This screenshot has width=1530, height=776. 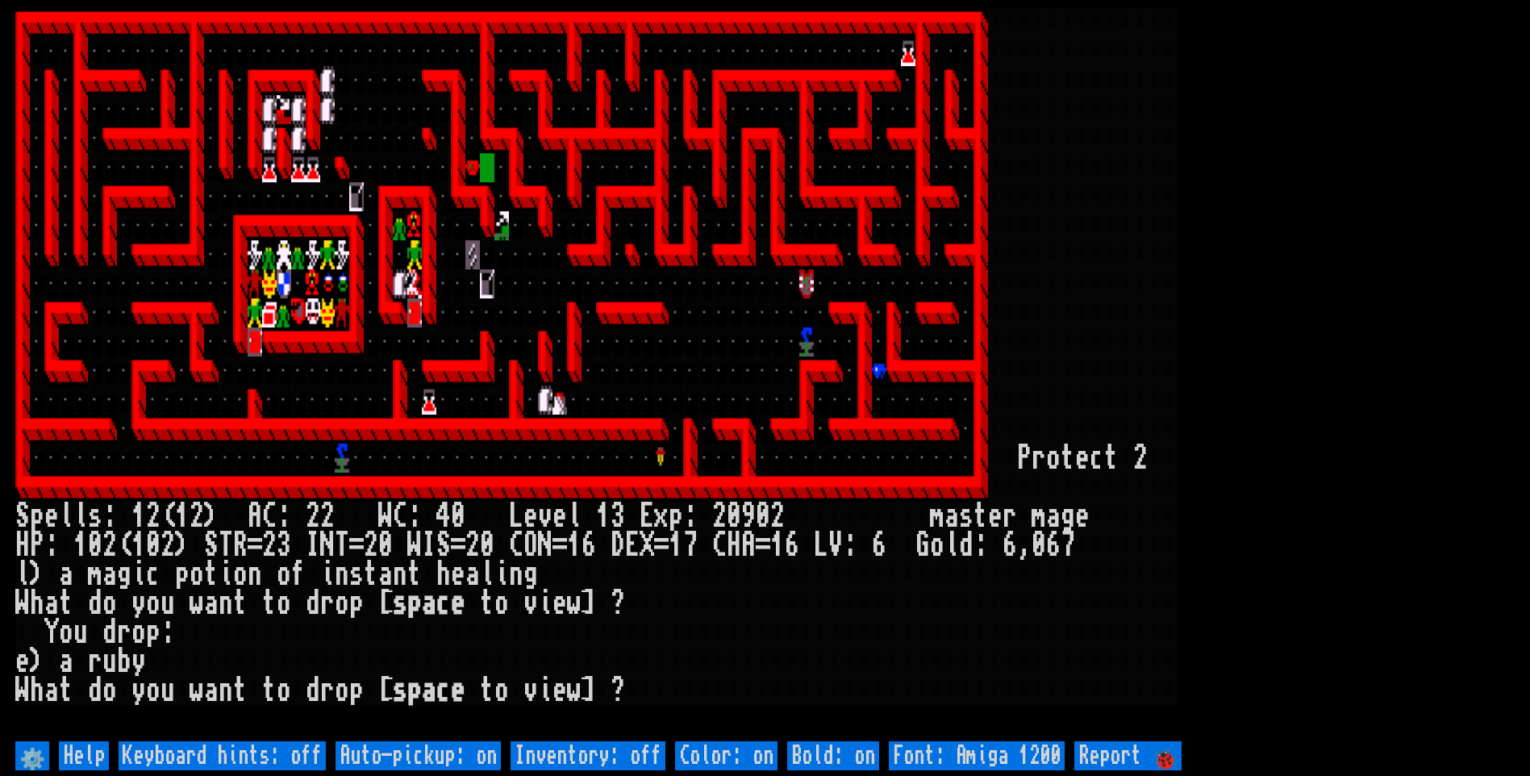 What do you see at coordinates (977, 756) in the screenshot?
I see `input: Font: Amiga 1200` at bounding box center [977, 756].